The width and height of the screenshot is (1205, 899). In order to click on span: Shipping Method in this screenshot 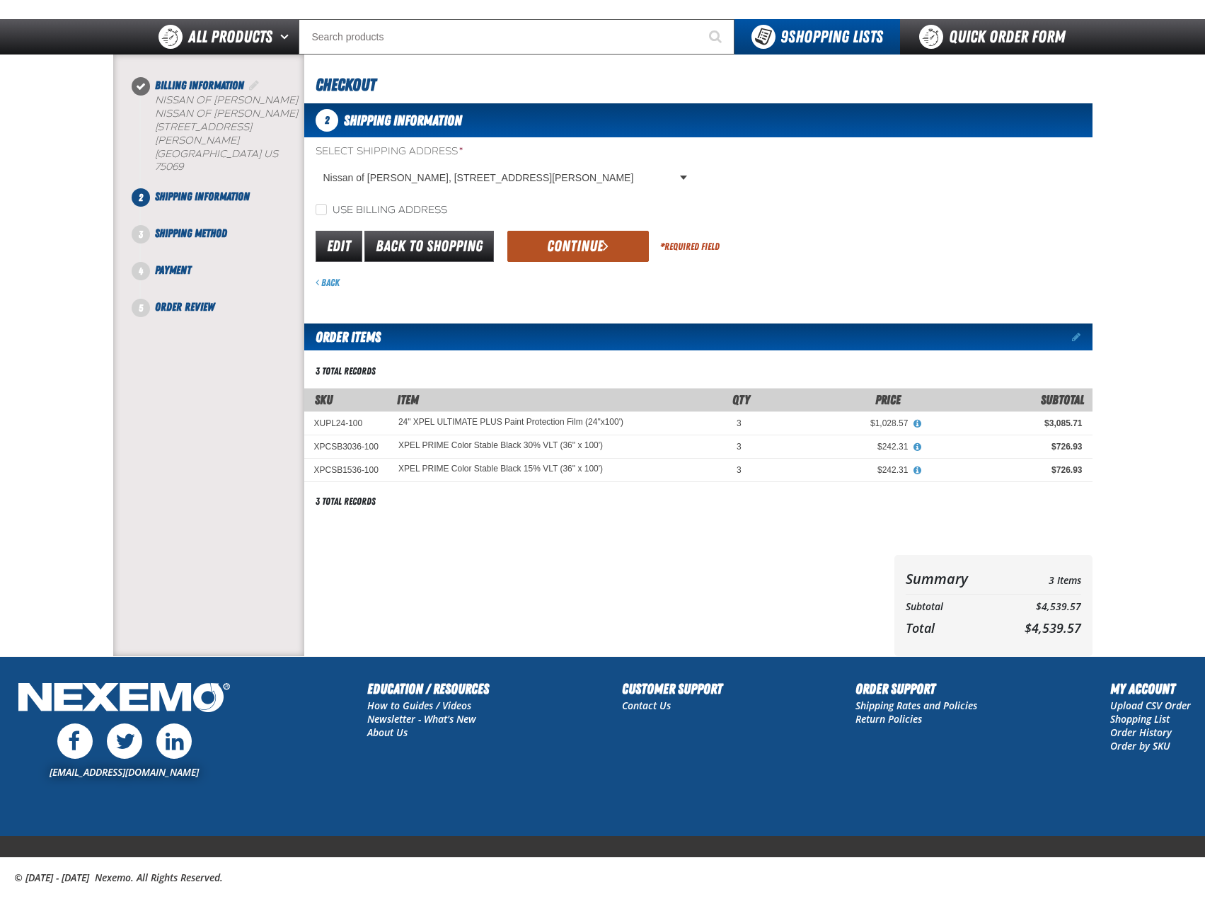, I will do `click(191, 233)`.